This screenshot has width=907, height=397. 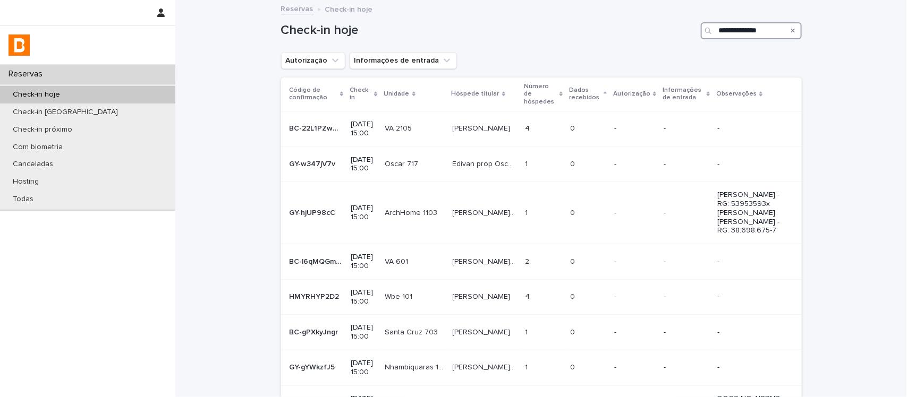 I want to click on p: Observações, so click(x=736, y=94).